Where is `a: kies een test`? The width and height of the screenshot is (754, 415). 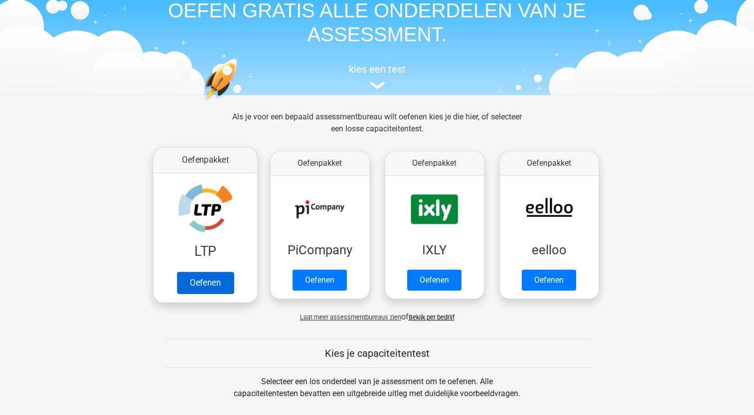 a: kies een test is located at coordinates (377, 76).